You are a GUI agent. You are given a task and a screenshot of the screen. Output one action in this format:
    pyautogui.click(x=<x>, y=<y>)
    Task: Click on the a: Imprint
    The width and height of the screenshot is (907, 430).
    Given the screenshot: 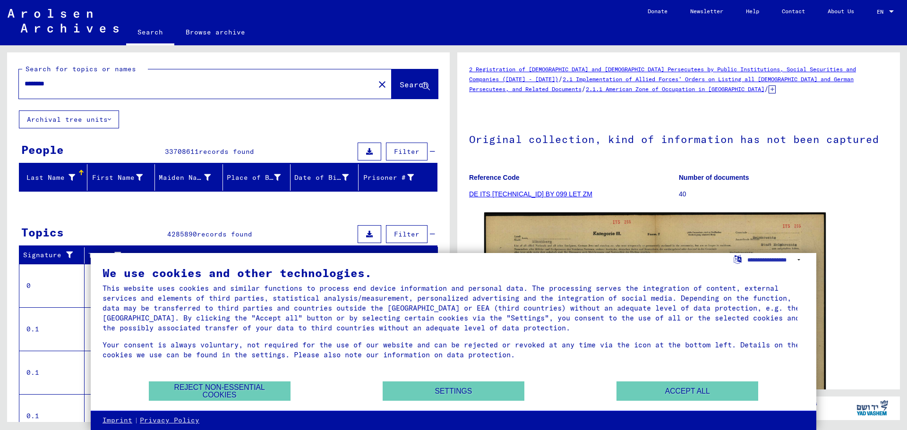 What is the action you would take?
    pyautogui.click(x=117, y=421)
    